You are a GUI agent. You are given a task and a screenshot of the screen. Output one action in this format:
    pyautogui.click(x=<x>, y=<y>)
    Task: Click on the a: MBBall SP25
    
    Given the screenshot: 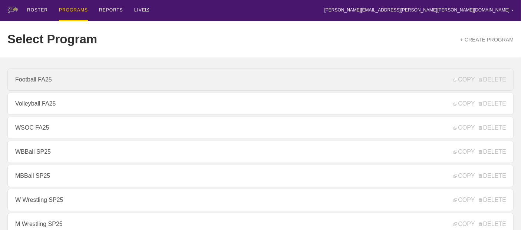 What is the action you would take?
    pyautogui.click(x=260, y=176)
    